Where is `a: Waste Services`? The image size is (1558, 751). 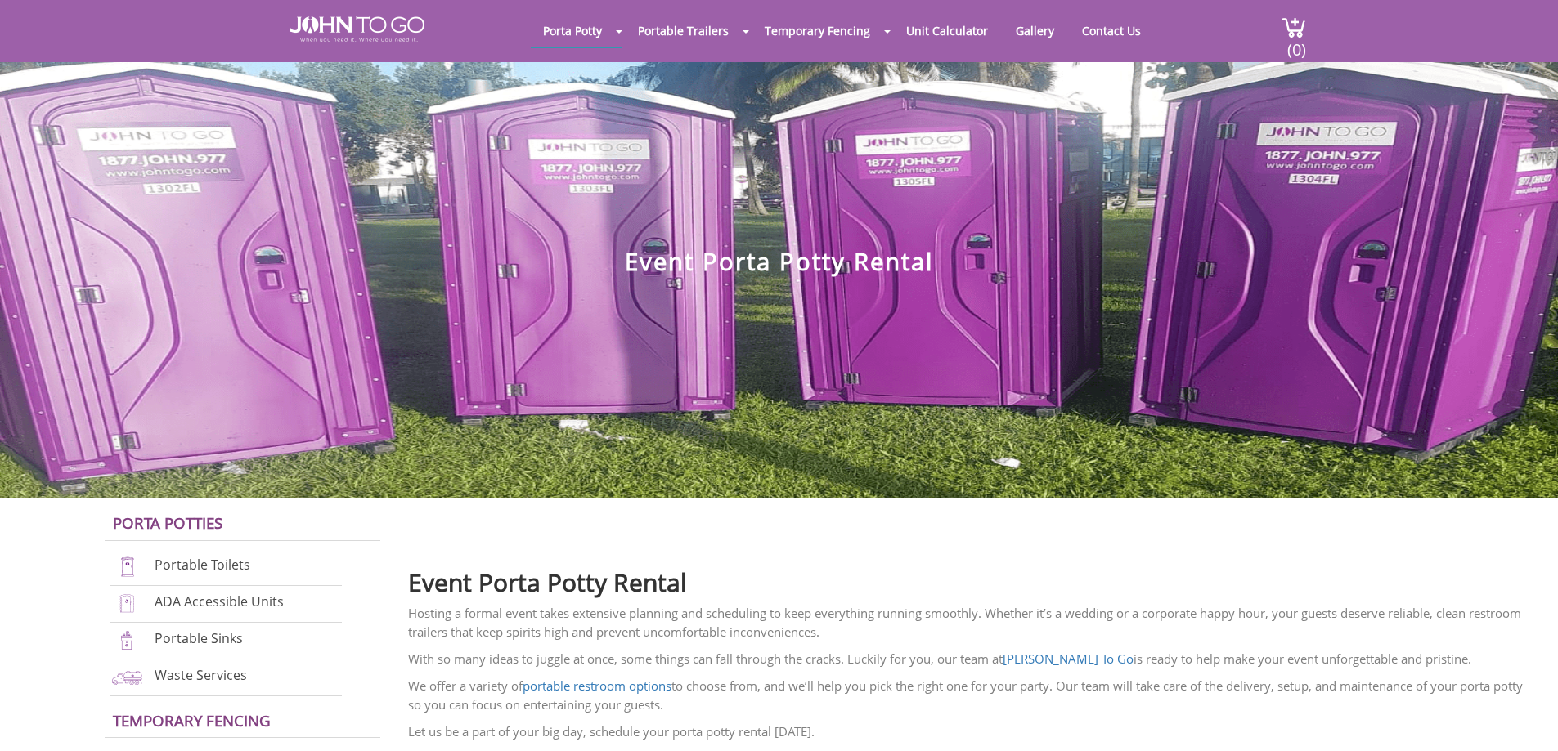 a: Waste Services is located at coordinates (200, 675).